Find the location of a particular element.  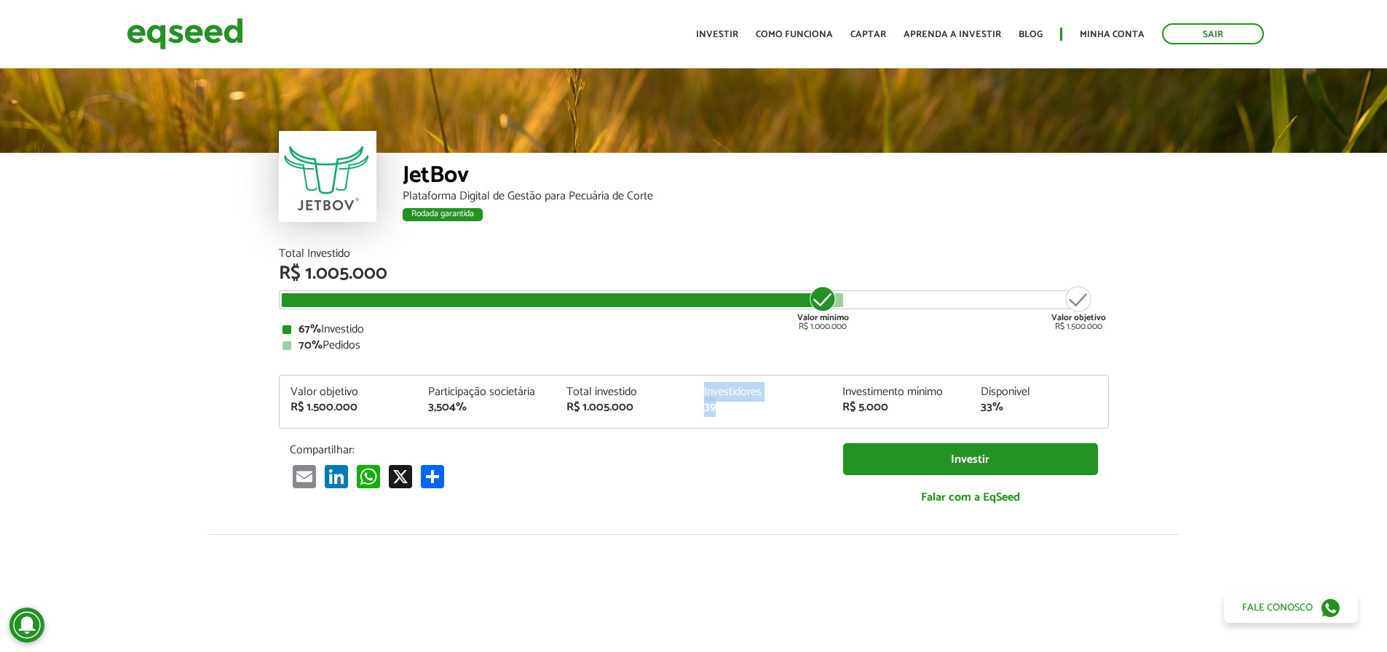

div: Participação societária is located at coordinates (486, 393).